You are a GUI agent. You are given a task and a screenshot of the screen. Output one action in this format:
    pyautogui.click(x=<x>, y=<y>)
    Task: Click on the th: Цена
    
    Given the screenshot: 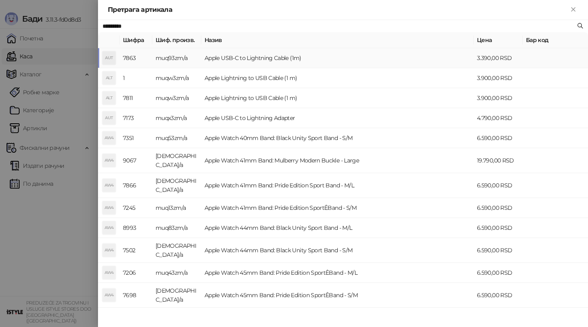 What is the action you would take?
    pyautogui.click(x=498, y=40)
    